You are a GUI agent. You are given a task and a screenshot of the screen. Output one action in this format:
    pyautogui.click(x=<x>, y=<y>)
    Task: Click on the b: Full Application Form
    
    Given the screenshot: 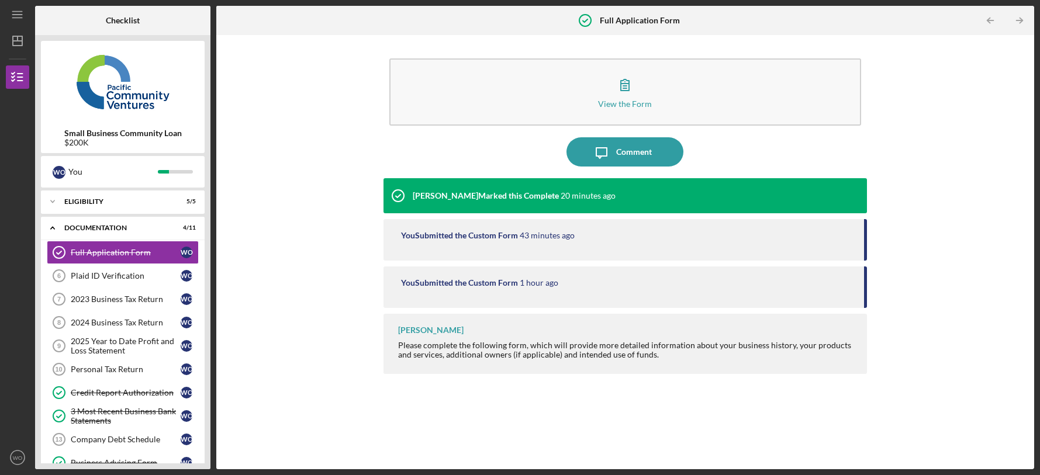 What is the action you would take?
    pyautogui.click(x=640, y=20)
    